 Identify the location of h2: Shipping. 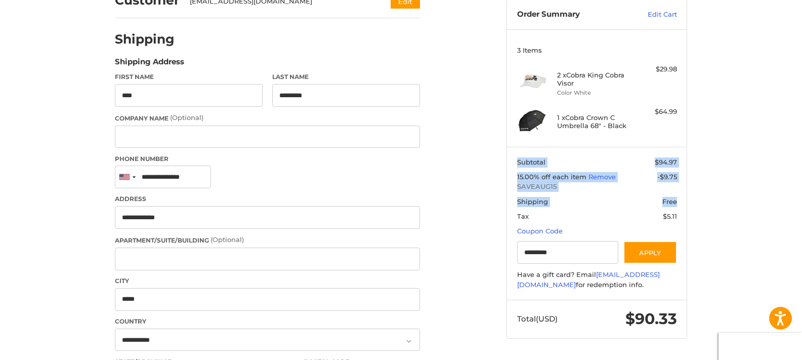
(145, 39).